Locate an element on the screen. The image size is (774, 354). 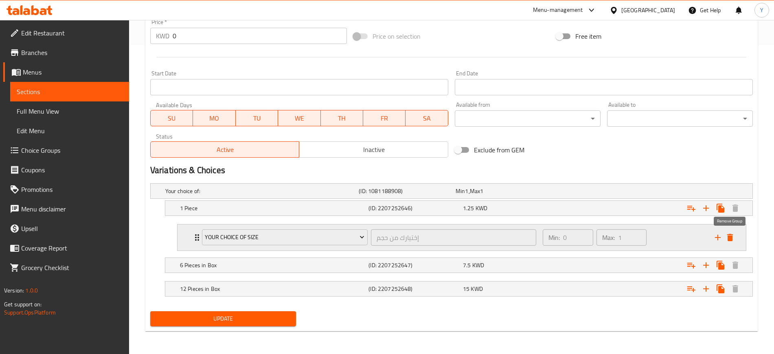
a: Support.OpsPlatform is located at coordinates (30, 312).